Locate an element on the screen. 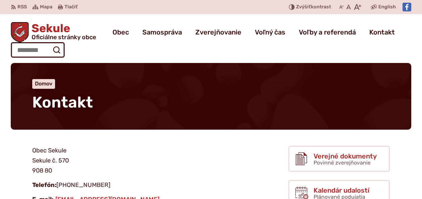 This screenshot has height=199, width=422. span: Povinné zverejňovanie is located at coordinates (342, 163).